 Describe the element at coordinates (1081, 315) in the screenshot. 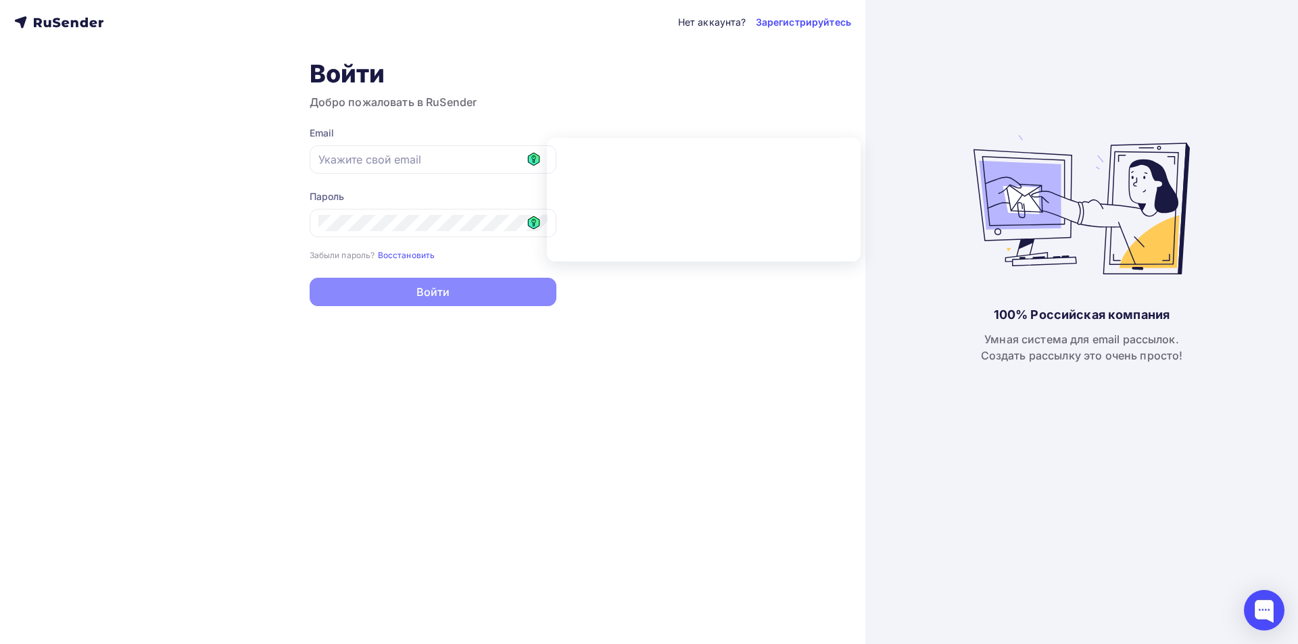

I see `div: 100% Российская компания` at that location.